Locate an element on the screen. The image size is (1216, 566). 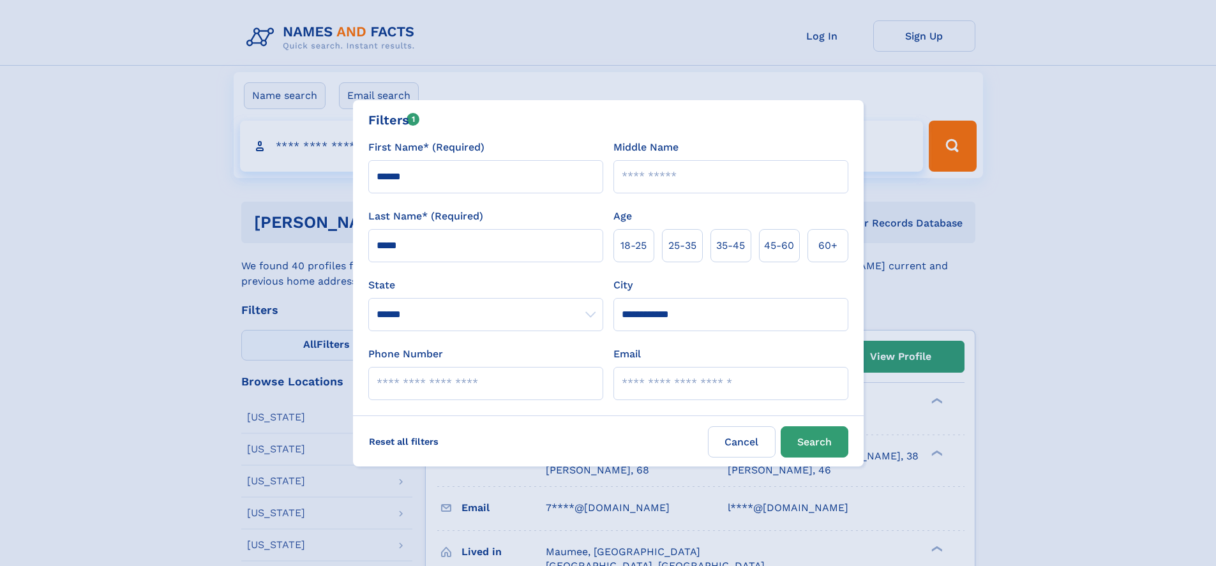
label: Age is located at coordinates (622, 216).